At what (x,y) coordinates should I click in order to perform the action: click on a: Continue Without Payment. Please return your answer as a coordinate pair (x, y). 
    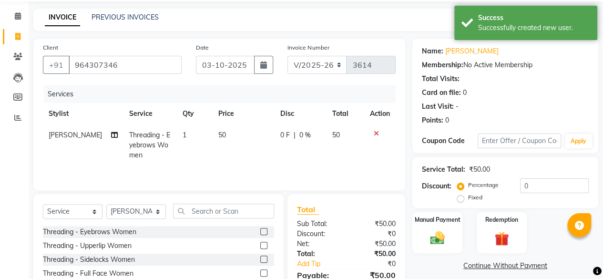
    Looking at the image, I should click on (505, 266).